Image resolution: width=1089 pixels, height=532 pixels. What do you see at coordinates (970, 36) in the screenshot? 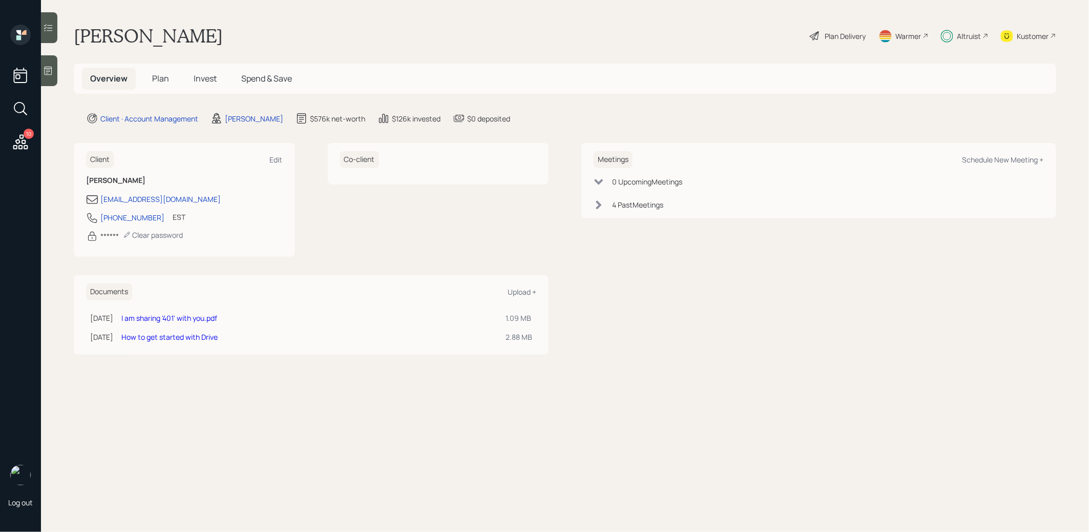
I see `div: Altruist` at bounding box center [970, 36].